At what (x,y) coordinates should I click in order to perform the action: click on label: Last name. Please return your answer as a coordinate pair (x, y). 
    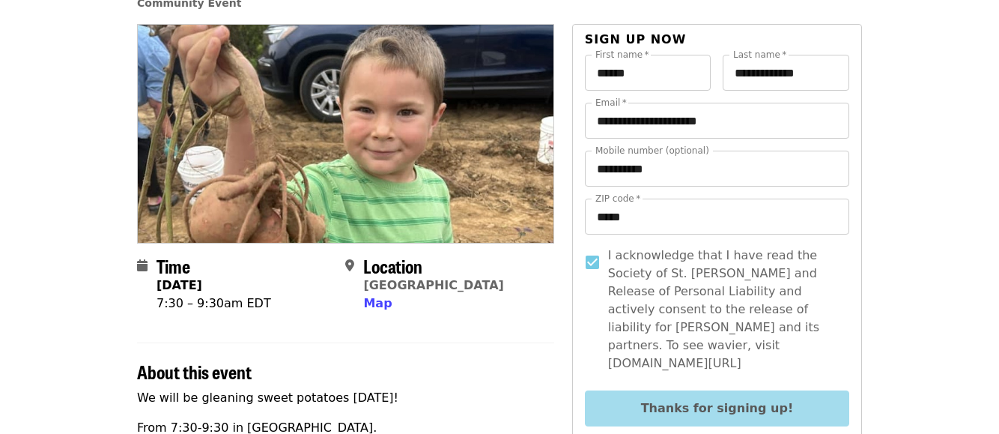
    Looking at the image, I should click on (759, 55).